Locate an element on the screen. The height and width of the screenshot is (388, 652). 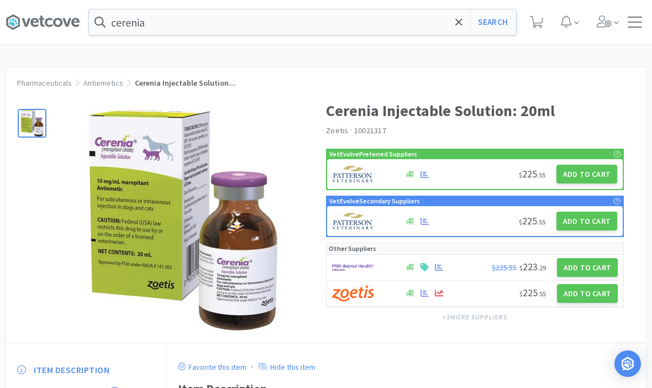
a: Antiemetics is located at coordinates (103, 83).